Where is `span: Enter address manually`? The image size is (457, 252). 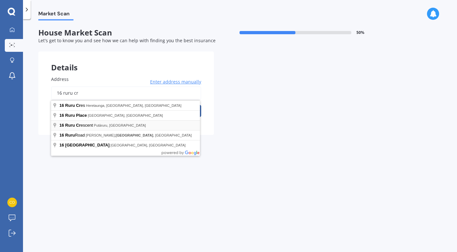
span: Enter address manually is located at coordinates (176, 82).